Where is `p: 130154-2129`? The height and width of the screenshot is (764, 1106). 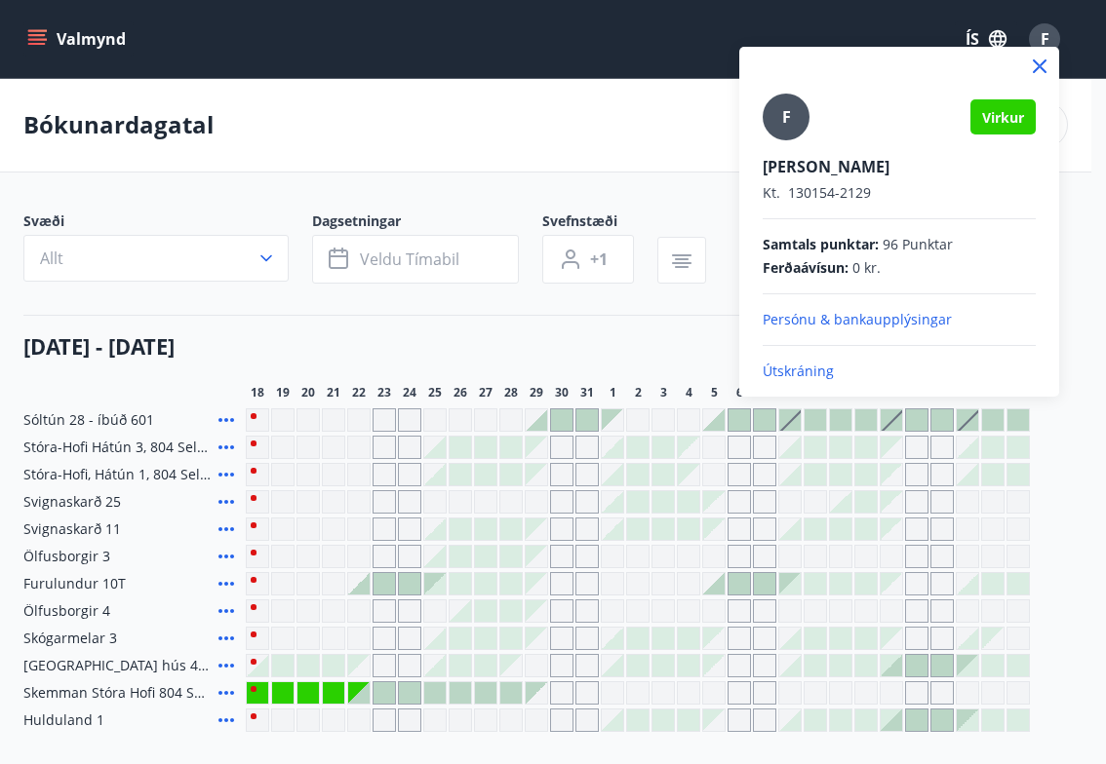 p: 130154-2129 is located at coordinates (899, 193).